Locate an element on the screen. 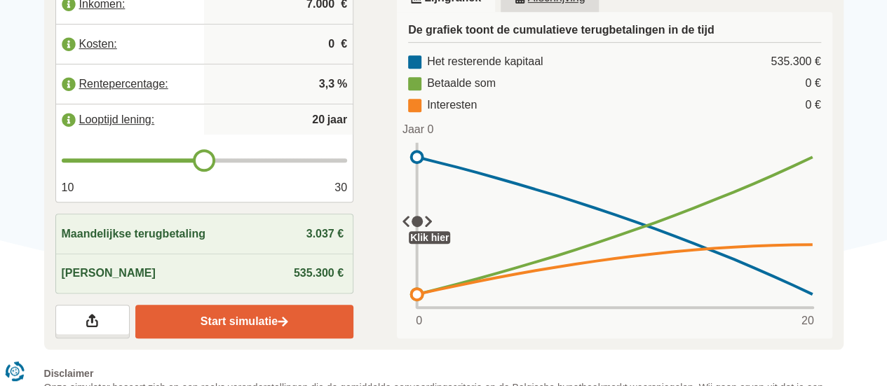 The width and height of the screenshot is (887, 386). span: 20 is located at coordinates (808, 321).